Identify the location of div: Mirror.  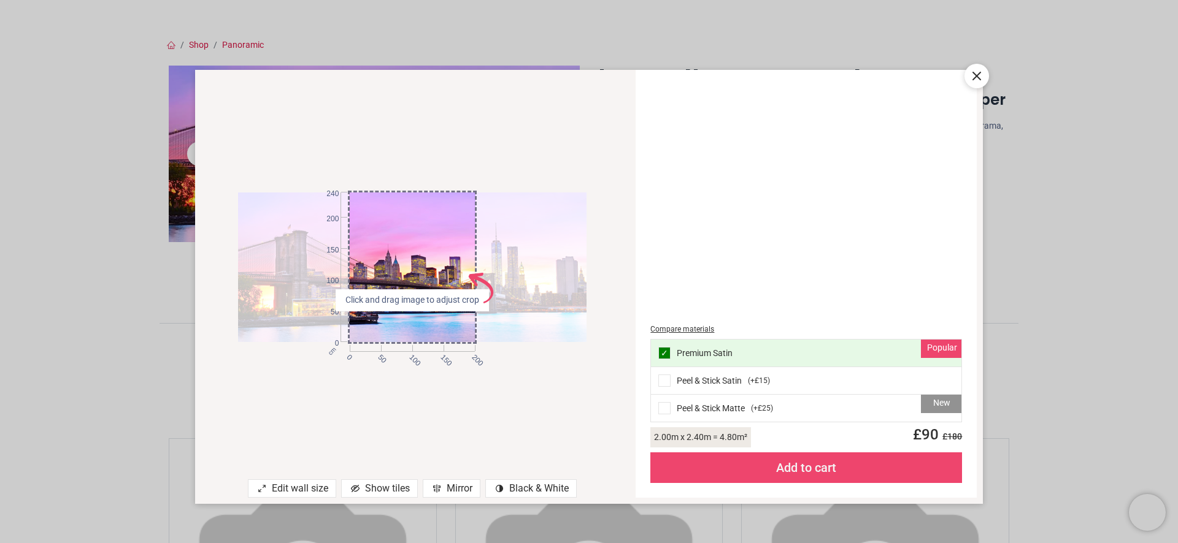
(451, 489).